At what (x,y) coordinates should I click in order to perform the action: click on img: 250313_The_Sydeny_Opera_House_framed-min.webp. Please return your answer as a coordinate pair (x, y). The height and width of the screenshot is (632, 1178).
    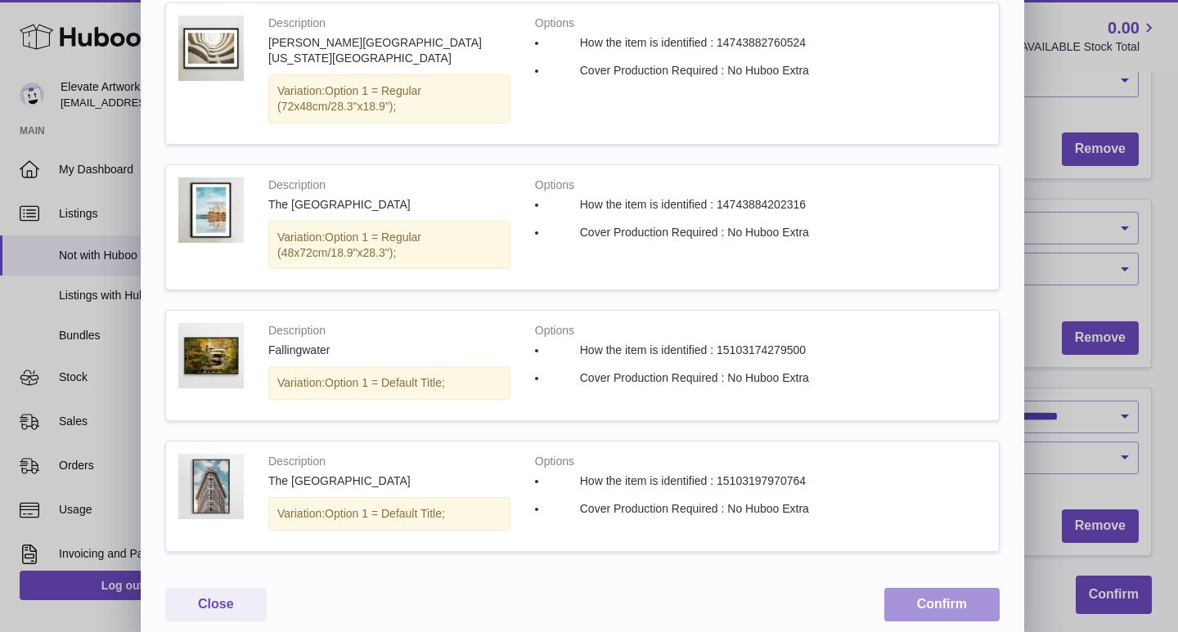
    Looking at the image, I should click on (211, 210).